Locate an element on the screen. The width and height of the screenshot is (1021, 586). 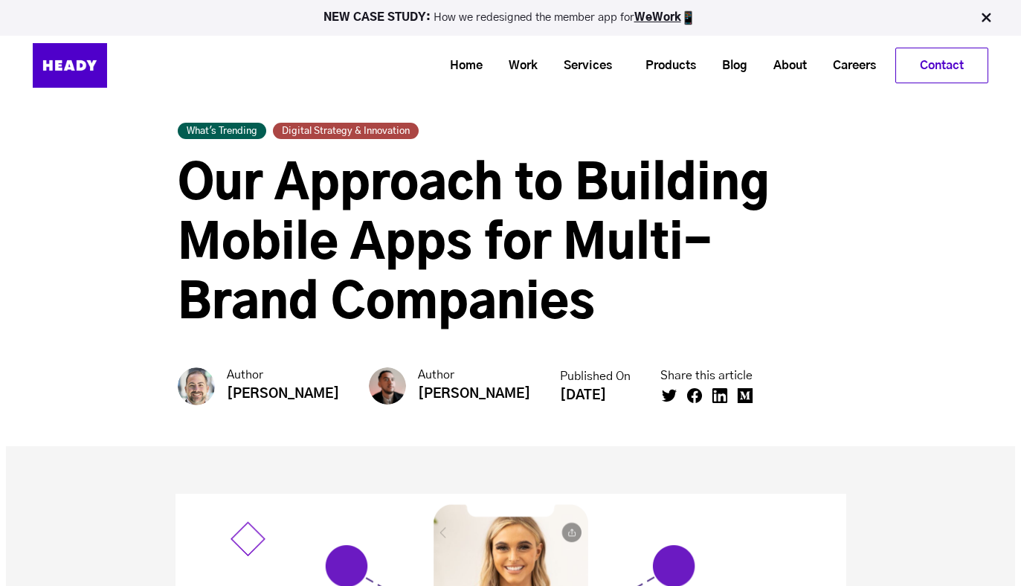
img: app emoji is located at coordinates (688, 18).